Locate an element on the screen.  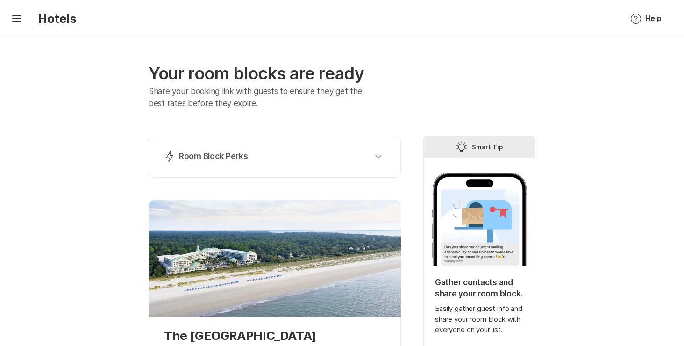
p: Easily gather guest info and share your room block with everyone on your list. is located at coordinates (480, 319).